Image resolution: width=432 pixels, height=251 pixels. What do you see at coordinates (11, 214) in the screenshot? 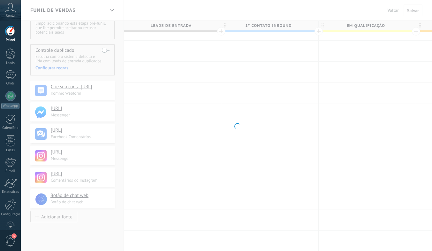
I see `div: Configurações` at bounding box center [11, 214].